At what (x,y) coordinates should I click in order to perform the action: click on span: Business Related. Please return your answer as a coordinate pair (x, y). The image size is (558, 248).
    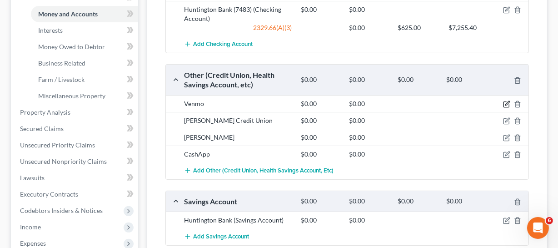
    Looking at the image, I should click on (62, 63).